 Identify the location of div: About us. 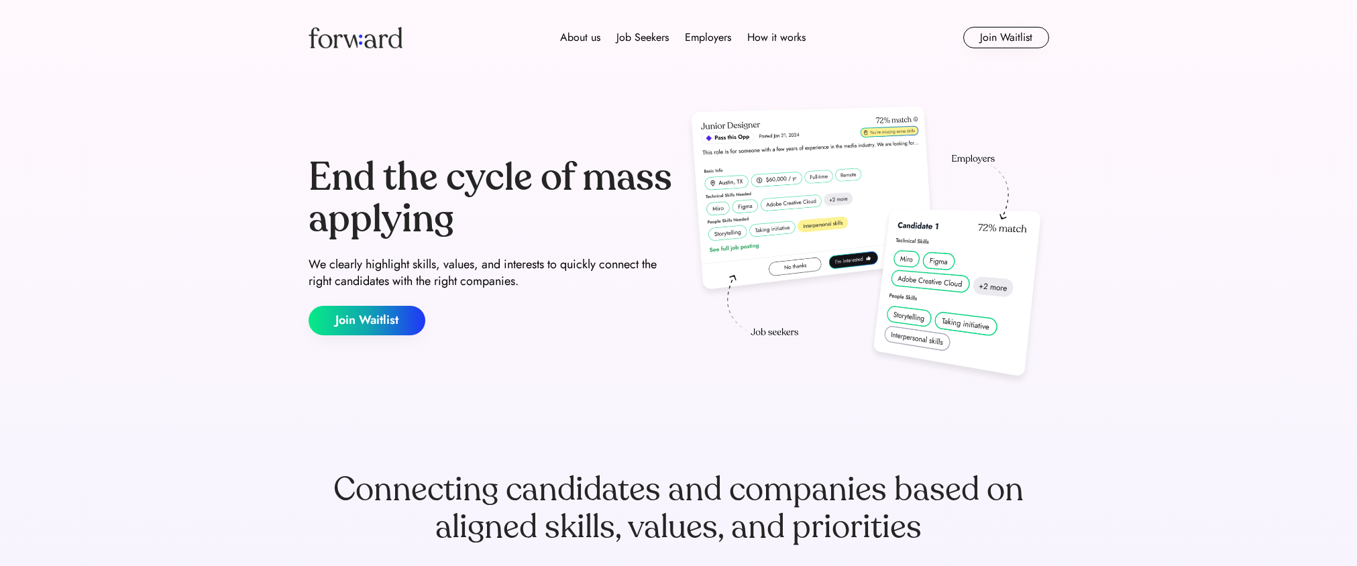
(580, 38).